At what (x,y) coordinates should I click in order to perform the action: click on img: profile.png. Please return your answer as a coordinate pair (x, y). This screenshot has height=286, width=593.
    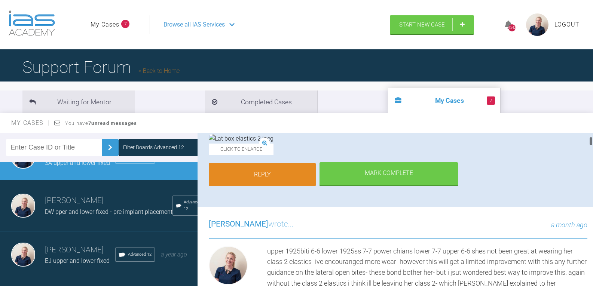
    Looking at the image, I should click on (537, 25).